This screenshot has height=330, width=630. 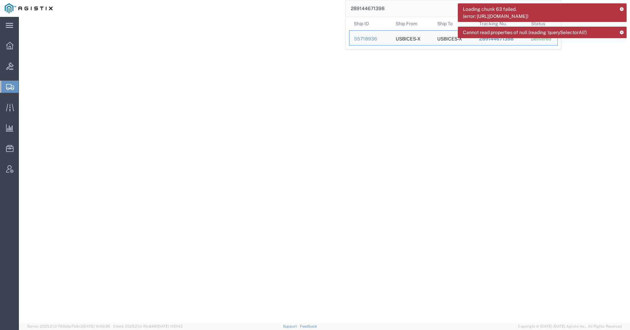 What do you see at coordinates (69, 326) in the screenshot?
I see `span: Server: 2025.21.0-769a9a7b8c3` at bounding box center [69, 326].